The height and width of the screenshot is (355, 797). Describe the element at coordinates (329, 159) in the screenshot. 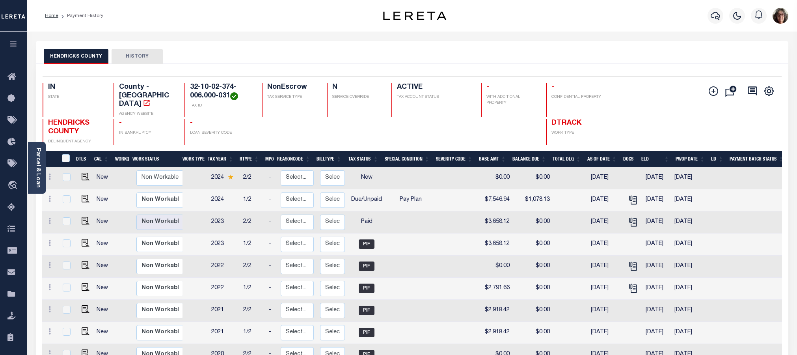

I see `th: BillType: activate to sort column ascending` at that location.